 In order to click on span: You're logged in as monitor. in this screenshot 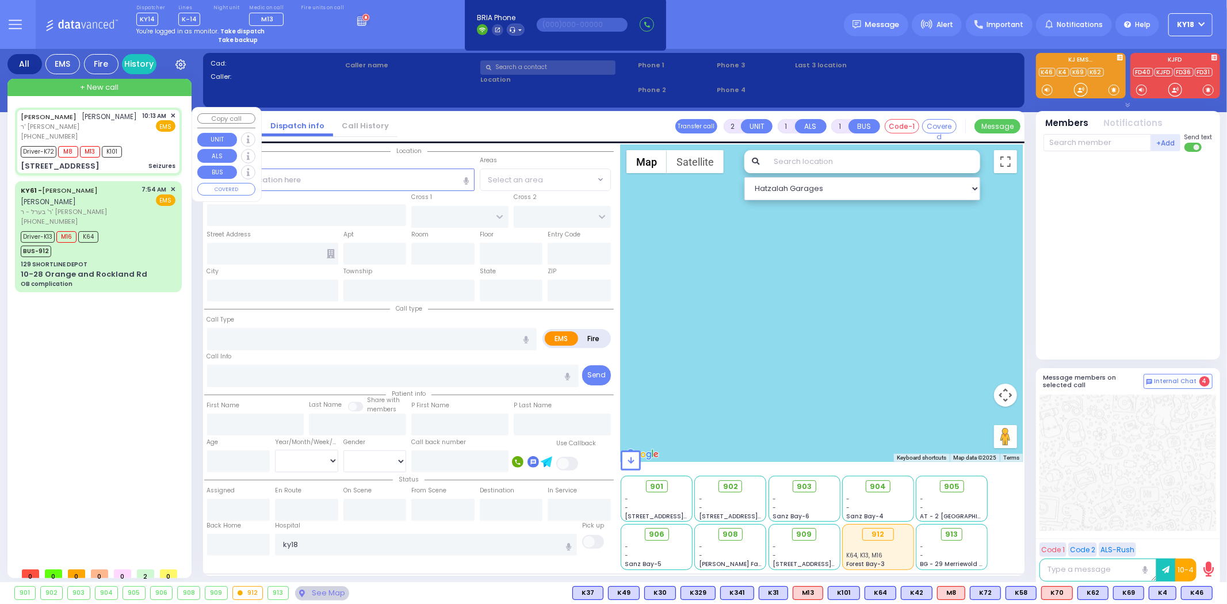, I will do `click(177, 31)`.